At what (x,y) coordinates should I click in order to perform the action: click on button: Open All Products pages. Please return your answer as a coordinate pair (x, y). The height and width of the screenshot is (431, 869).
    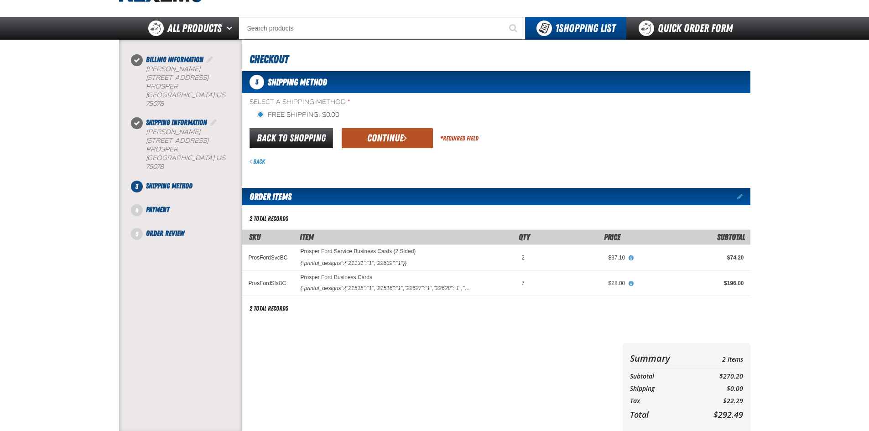
    Looking at the image, I should click on (231, 28).